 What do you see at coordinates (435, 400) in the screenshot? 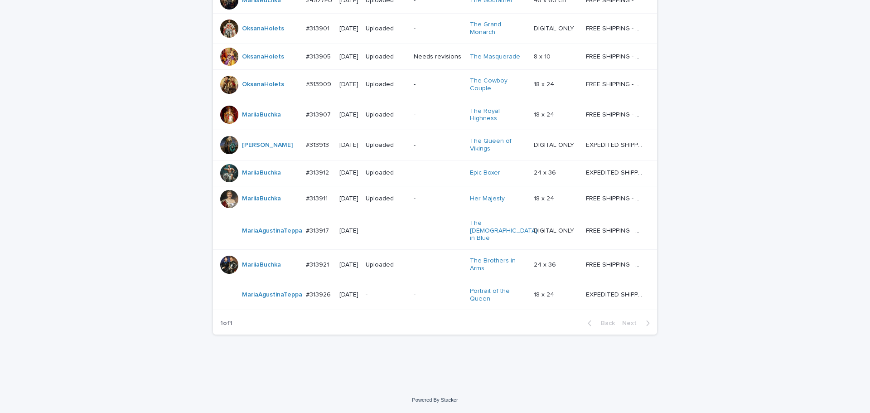
I see `a: Powered By Stacker` at bounding box center [435, 400].